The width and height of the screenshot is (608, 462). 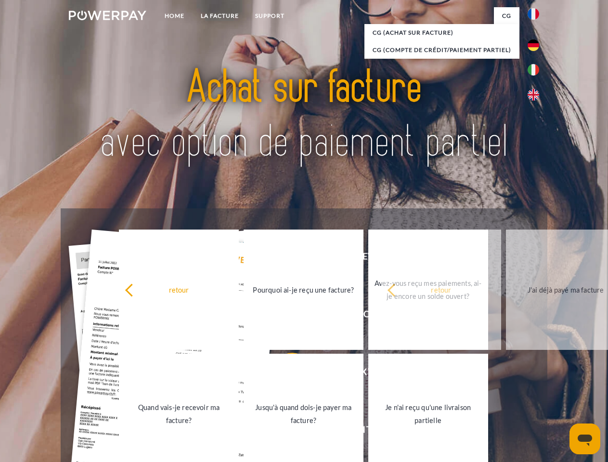 What do you see at coordinates (107, 15) in the screenshot?
I see `img: logo-powerpay-white.svg` at bounding box center [107, 15].